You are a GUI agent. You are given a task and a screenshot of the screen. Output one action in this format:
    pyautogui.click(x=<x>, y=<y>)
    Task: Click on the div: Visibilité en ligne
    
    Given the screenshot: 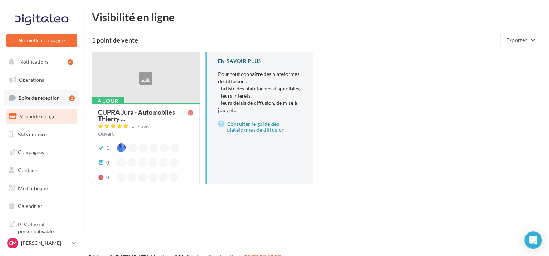 What is the action you would take?
    pyautogui.click(x=316, y=17)
    